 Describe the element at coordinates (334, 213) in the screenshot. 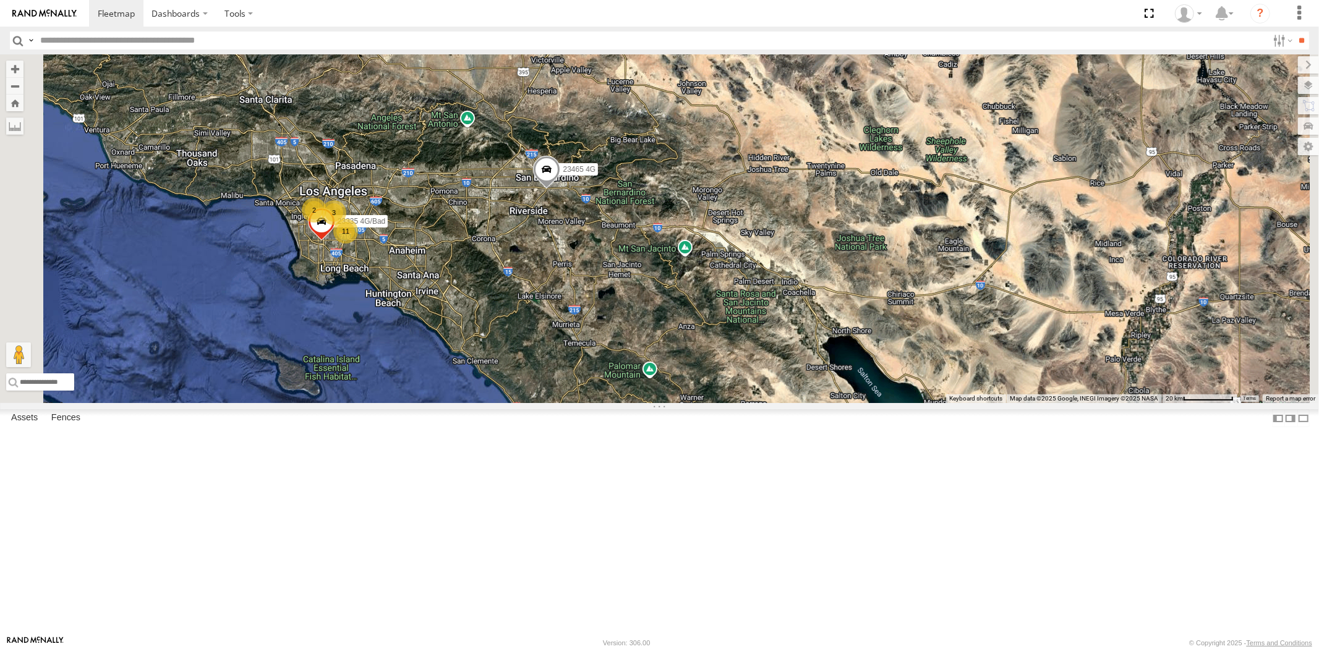

I see `div: 3` at that location.